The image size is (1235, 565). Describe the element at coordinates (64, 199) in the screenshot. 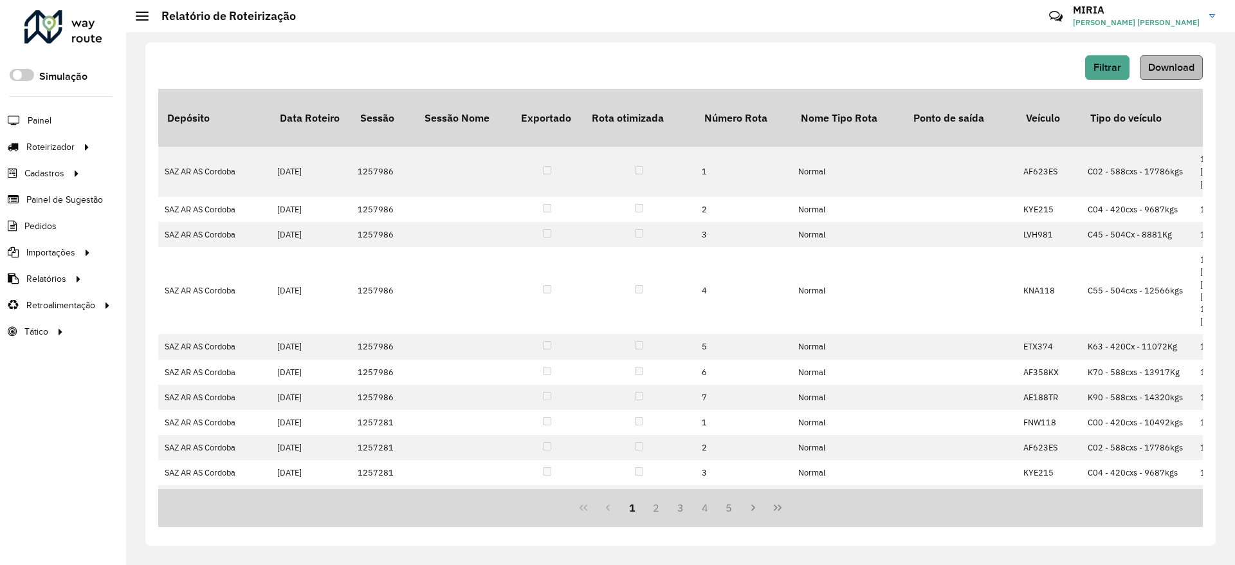

I see `span: Painel de Sugestão` at that location.